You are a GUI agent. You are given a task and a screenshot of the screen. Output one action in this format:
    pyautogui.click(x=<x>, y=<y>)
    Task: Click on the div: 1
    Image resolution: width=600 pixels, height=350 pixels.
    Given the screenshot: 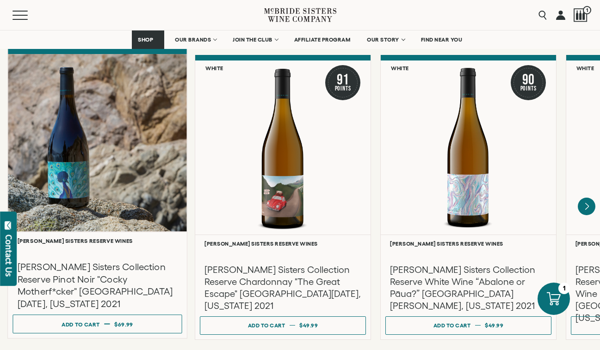 What is the action you would take?
    pyautogui.click(x=563, y=288)
    